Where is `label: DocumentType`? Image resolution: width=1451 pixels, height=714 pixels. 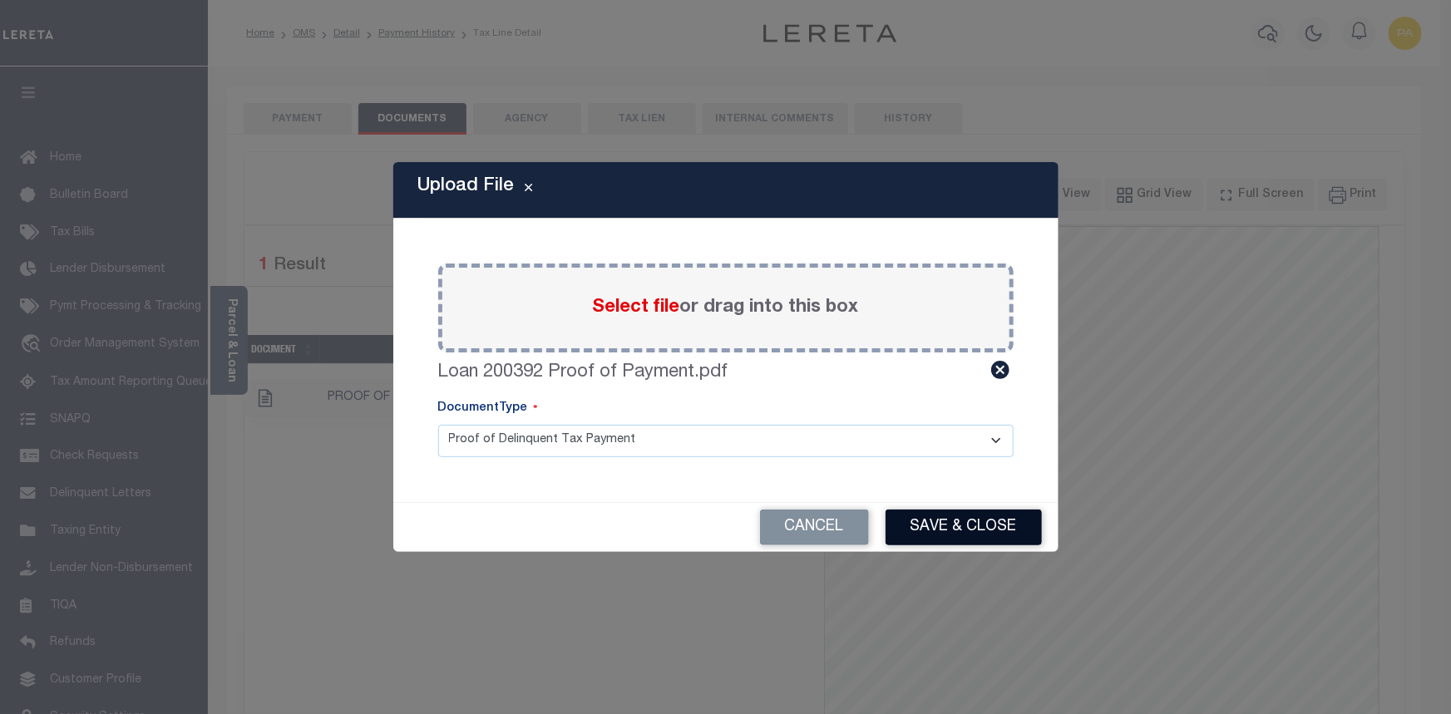
label: DocumentType is located at coordinates (488, 409).